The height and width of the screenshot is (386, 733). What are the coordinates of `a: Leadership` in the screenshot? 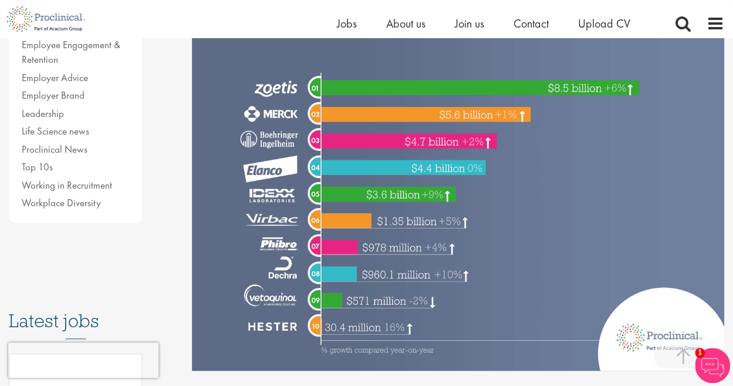 It's located at (43, 113).